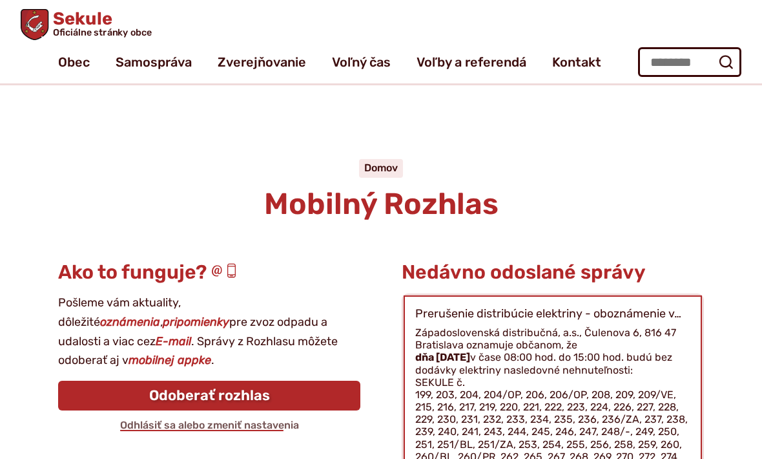 The height and width of the screenshot is (459, 762). What do you see at coordinates (103, 32) in the screenshot?
I see `span: Oficiálne stránky obce` at bounding box center [103, 32].